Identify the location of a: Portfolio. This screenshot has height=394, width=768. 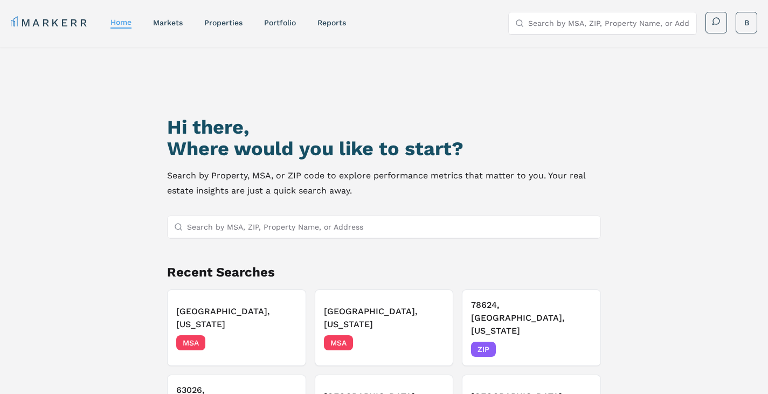
(280, 23).